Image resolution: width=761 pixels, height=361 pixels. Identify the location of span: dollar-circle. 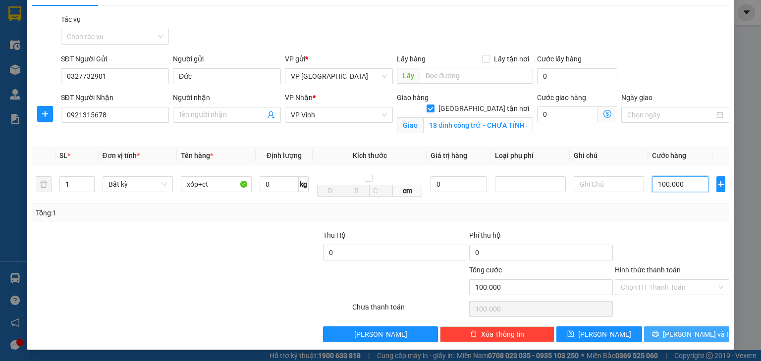
(608, 114).